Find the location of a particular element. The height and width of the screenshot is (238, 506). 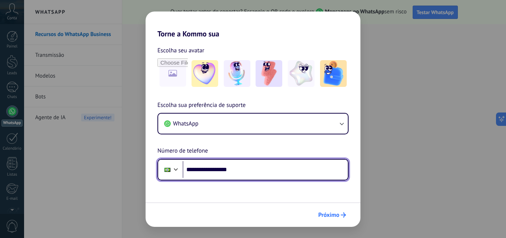

span: Próximo is located at coordinates (329, 215).